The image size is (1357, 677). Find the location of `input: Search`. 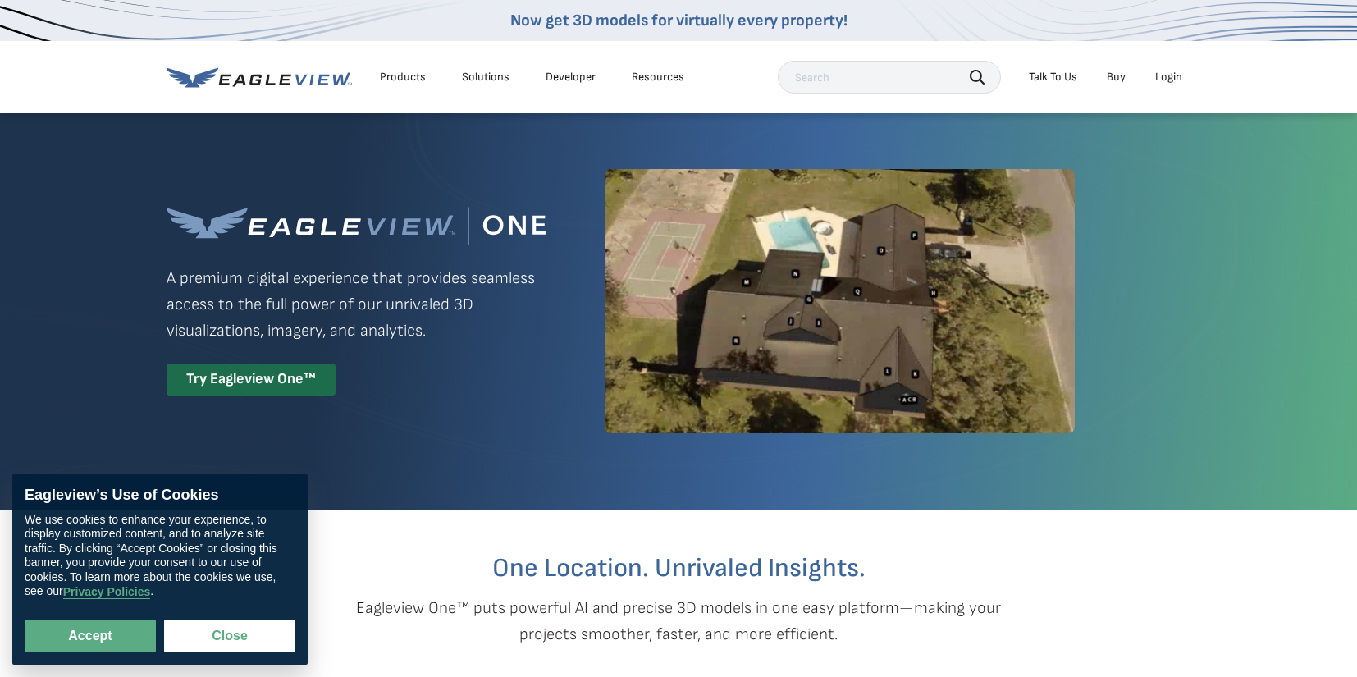

input: Search is located at coordinates (889, 77).